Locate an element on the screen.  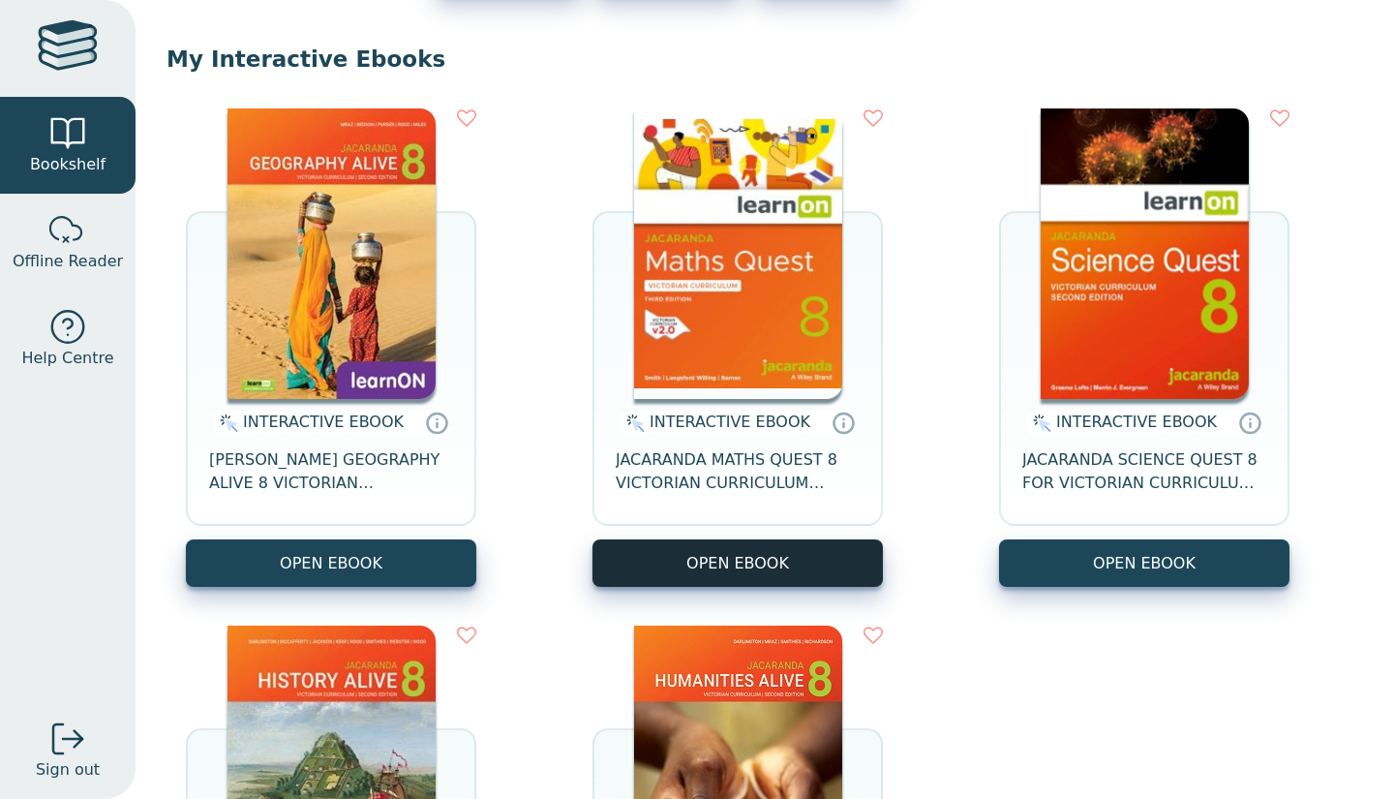
span: JACARANDA MATHS QUEST 8 VICTORIAN CURRICULUM LEARNON EBOOK 3E is located at coordinates (738, 471).